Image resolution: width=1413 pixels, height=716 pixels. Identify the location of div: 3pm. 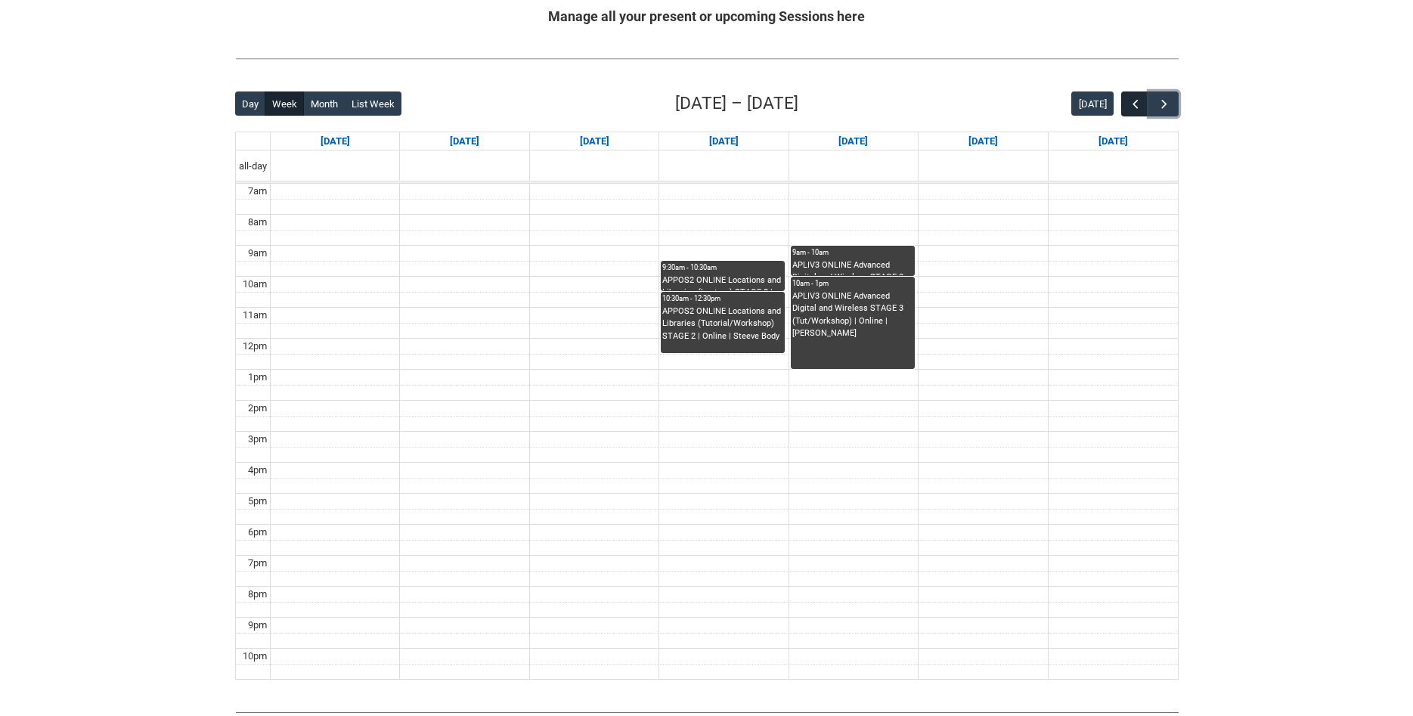
(257, 439).